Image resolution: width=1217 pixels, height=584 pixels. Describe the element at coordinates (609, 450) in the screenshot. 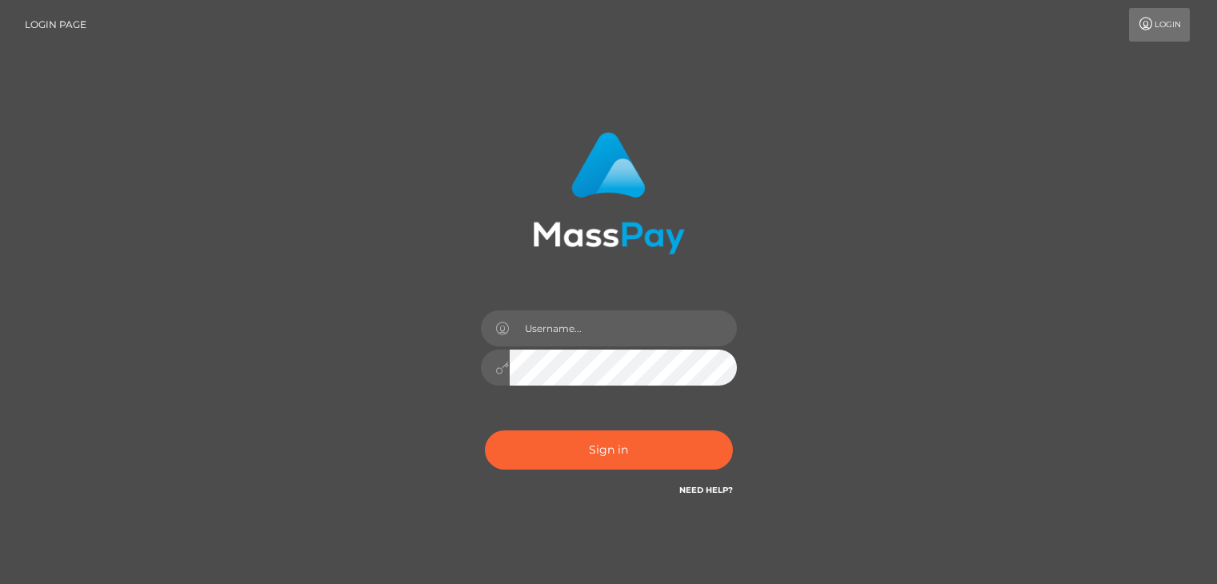

I see `button: Sign in` at that location.